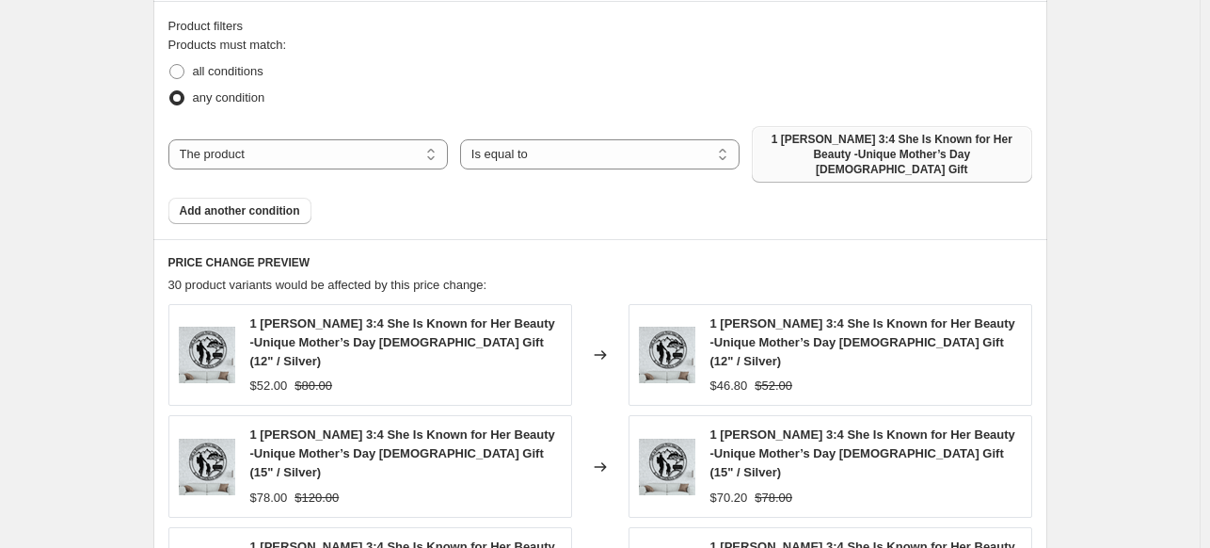  Describe the element at coordinates (240, 211) in the screenshot. I see `button: Add another condition` at that location.